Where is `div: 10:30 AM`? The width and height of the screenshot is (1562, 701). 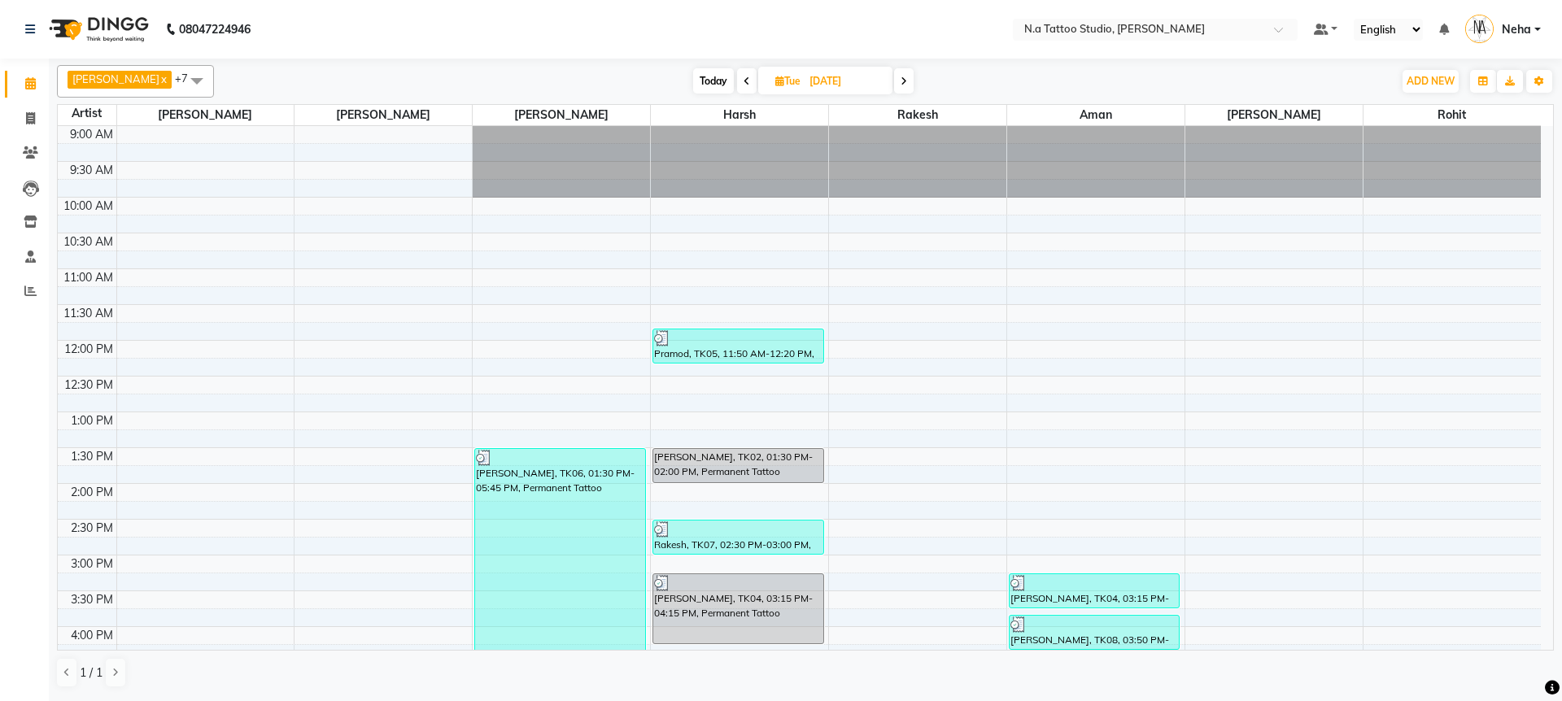 div: 10:30 AM is located at coordinates (88, 242).